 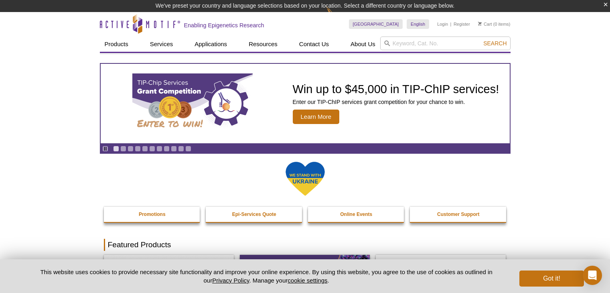 What do you see at coordinates (254, 214) in the screenshot?
I see `strong: Epi-Services Quote` at bounding box center [254, 214].